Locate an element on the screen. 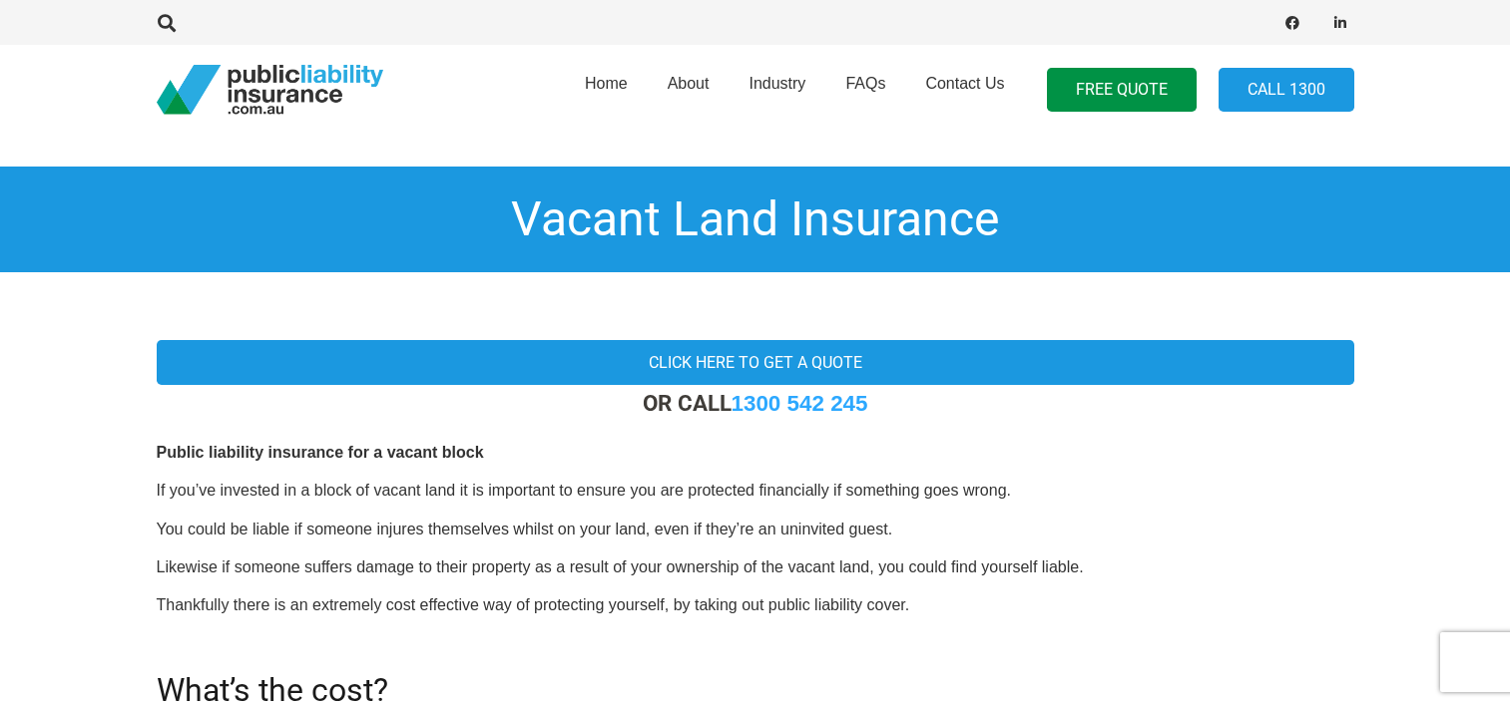 The image size is (1510, 706). a: pli_logotransparent is located at coordinates (269, 90).